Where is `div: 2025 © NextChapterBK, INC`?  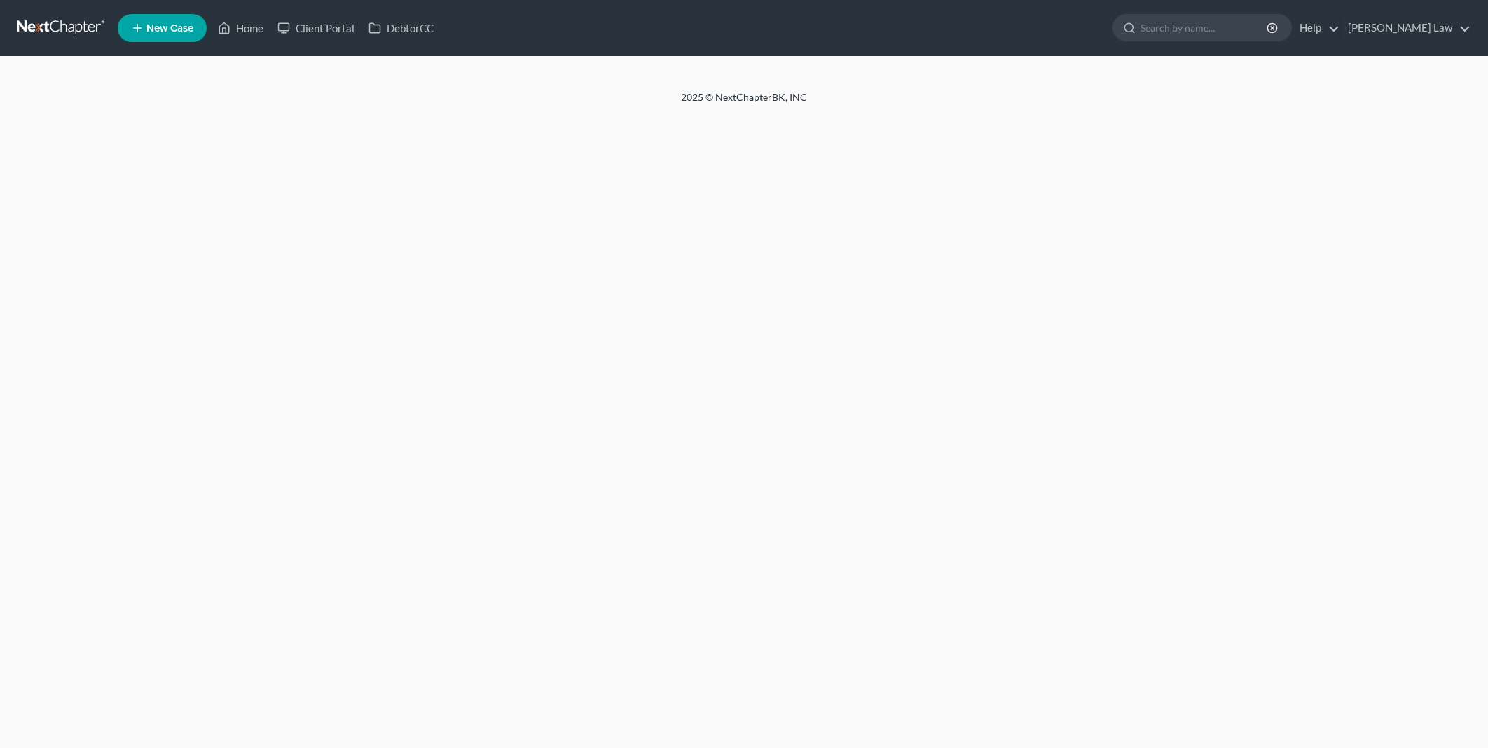
div: 2025 © NextChapterBK, INC is located at coordinates (744, 103).